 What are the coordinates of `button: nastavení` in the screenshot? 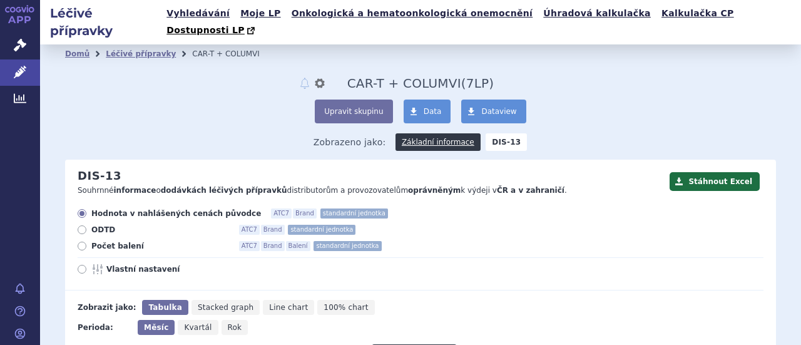 It's located at (320, 83).